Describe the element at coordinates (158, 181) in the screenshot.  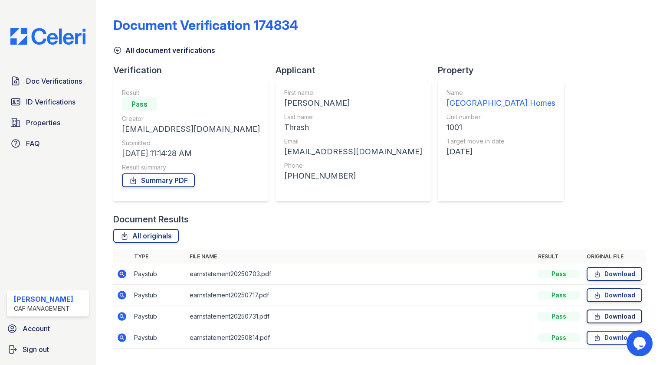
I see `a: Summary PDF` at that location.